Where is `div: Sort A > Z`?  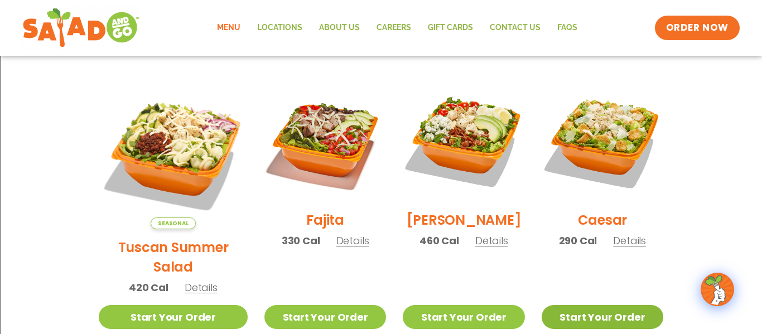 div: Sort A > Z is located at coordinates (381, 9).